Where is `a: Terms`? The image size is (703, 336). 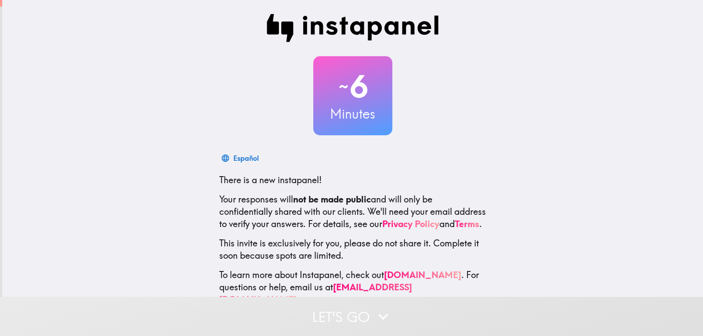
a: Terms is located at coordinates (467, 224).